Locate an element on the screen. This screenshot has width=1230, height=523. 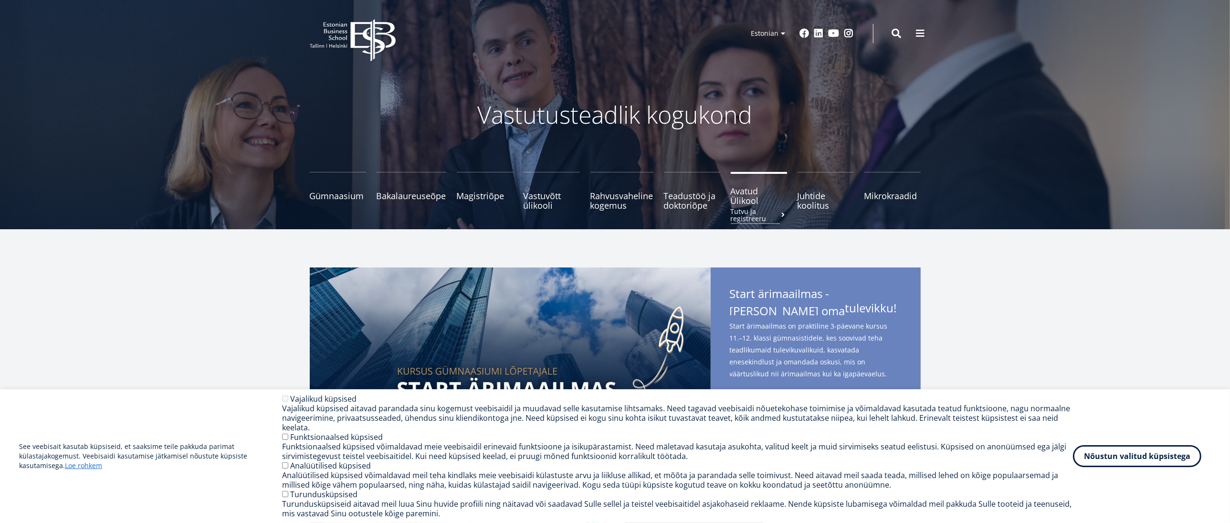
a: Youtube is located at coordinates (834, 33).